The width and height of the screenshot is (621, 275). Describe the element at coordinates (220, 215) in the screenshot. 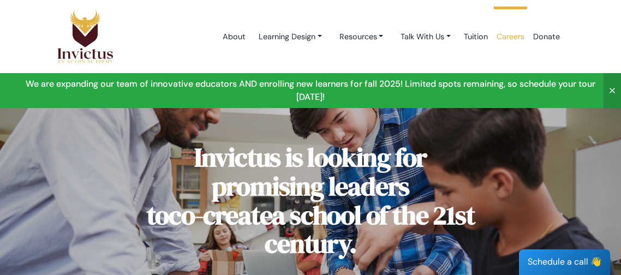

I see `span: co-create` at that location.